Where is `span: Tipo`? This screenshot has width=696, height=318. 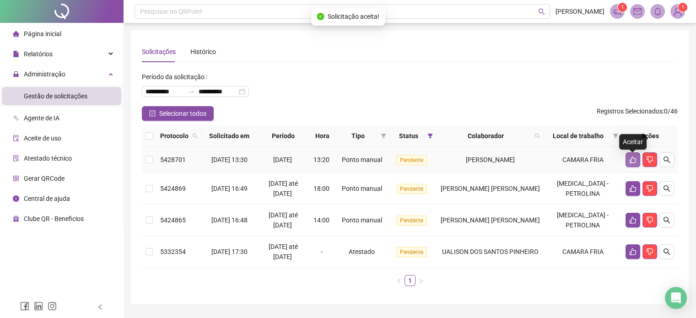 span: Tipo is located at coordinates (358, 136).